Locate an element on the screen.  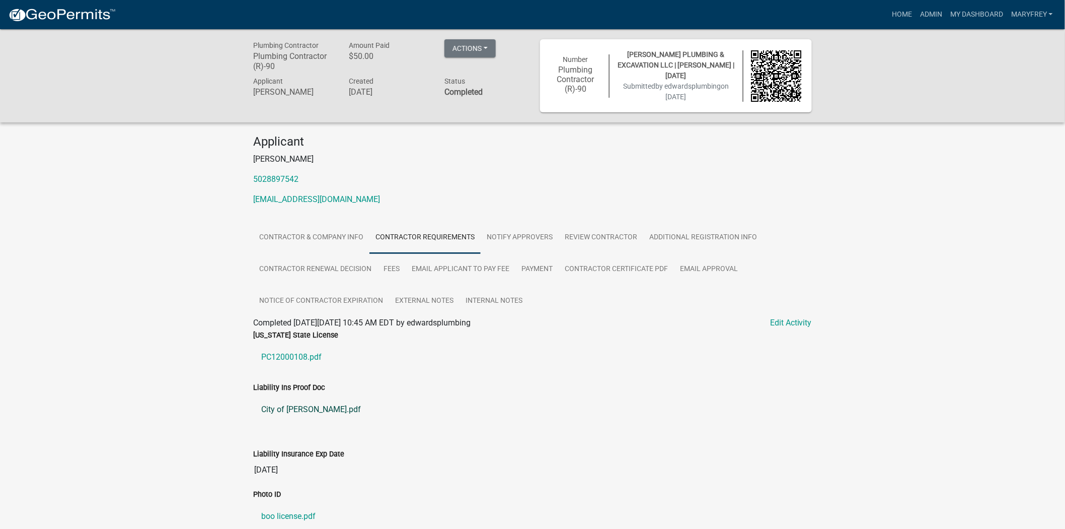
label: Liability Insurance Exp Date is located at coordinates (298, 454).